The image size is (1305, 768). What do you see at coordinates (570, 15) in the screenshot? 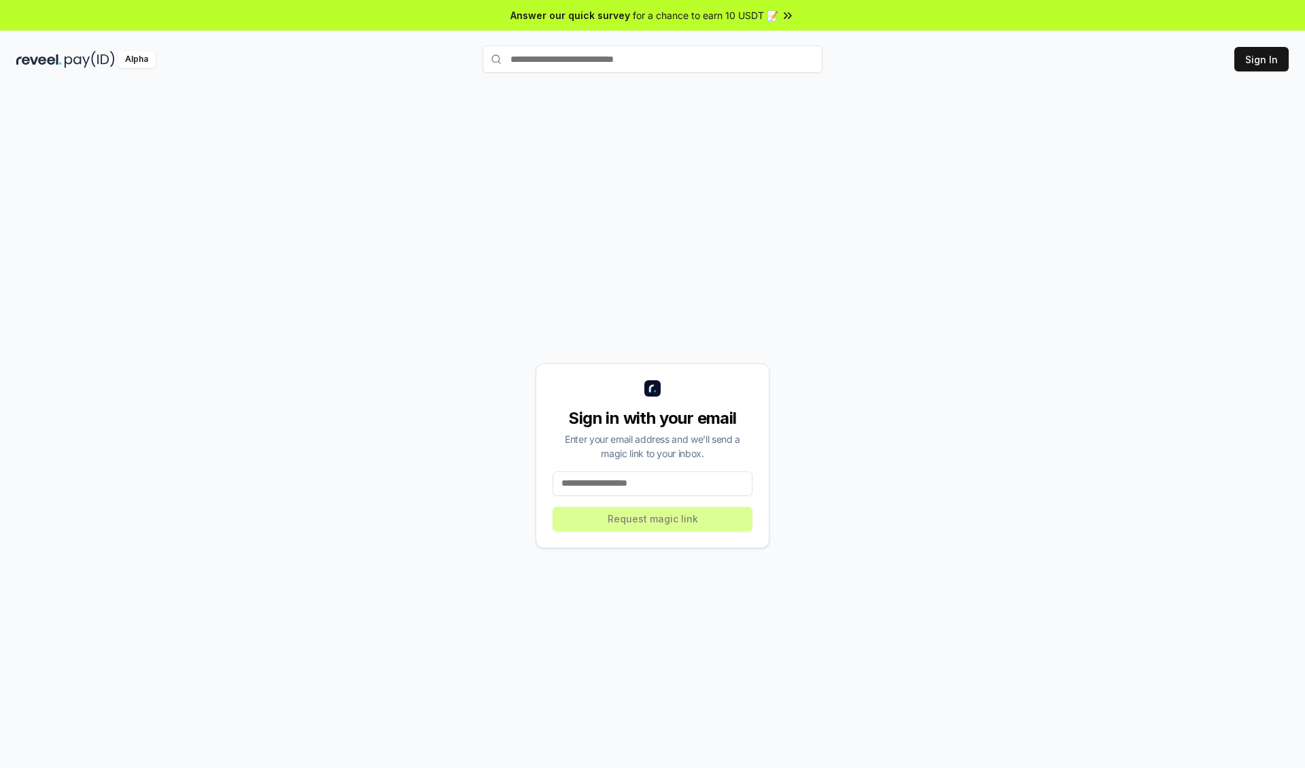
I see `span: Answer our quick survey` at bounding box center [570, 15].